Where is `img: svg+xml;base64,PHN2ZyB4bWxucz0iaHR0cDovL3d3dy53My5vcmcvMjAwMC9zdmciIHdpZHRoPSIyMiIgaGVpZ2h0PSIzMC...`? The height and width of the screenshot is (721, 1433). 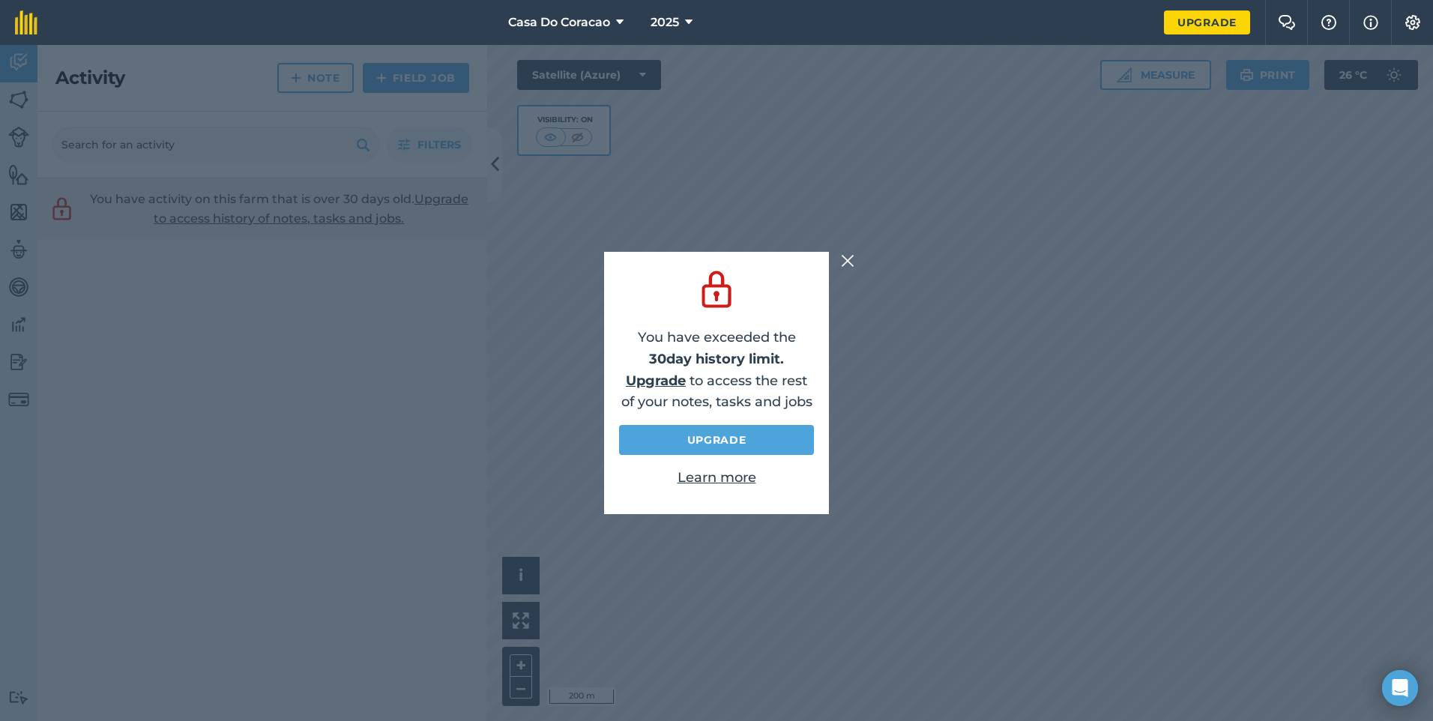 img: svg+xml;base64,PHN2ZyB4bWxucz0iaHR0cDovL3d3dy53My5vcmcvMjAwMC9zdmciIHdpZHRoPSIyMiIgaGVpZ2h0PSIzMC... is located at coordinates (847, 261).